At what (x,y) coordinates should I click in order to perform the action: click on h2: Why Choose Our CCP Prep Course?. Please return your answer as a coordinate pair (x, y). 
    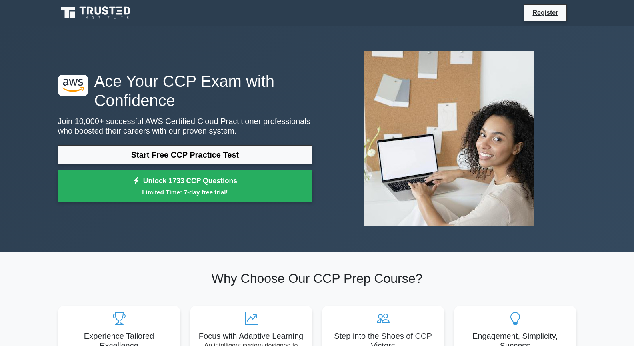
    Looking at the image, I should click on (317, 278).